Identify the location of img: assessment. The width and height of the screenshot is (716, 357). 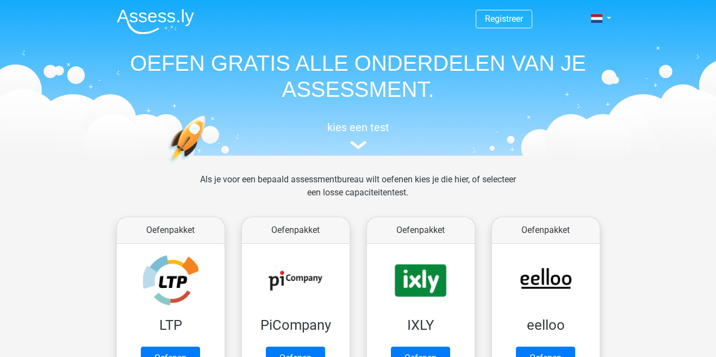
(358, 145).